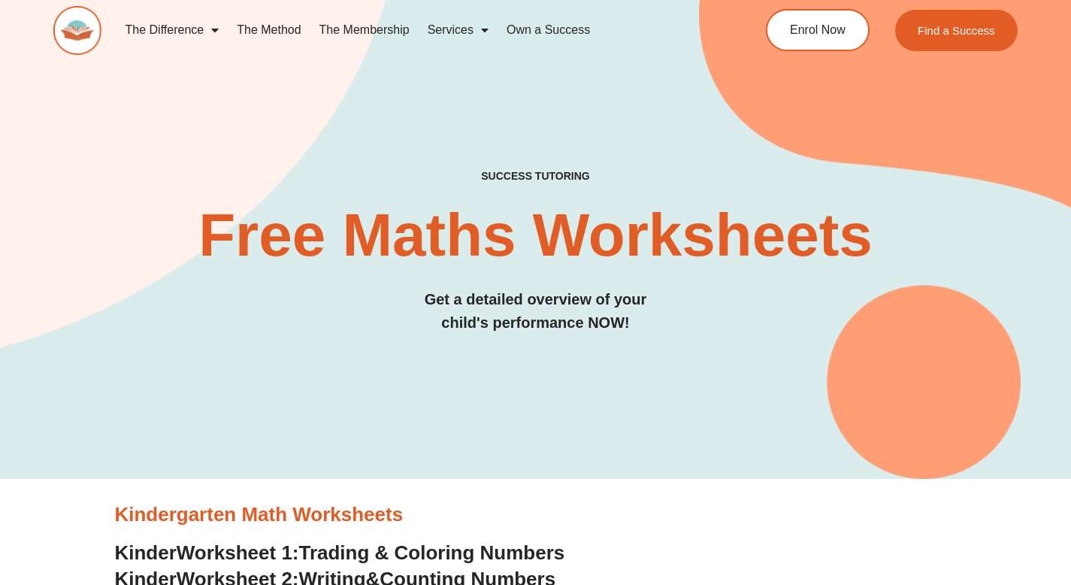 Image resolution: width=1071 pixels, height=585 pixels. Describe the element at coordinates (365, 30) in the screenshot. I see `a: The Membership` at that location.